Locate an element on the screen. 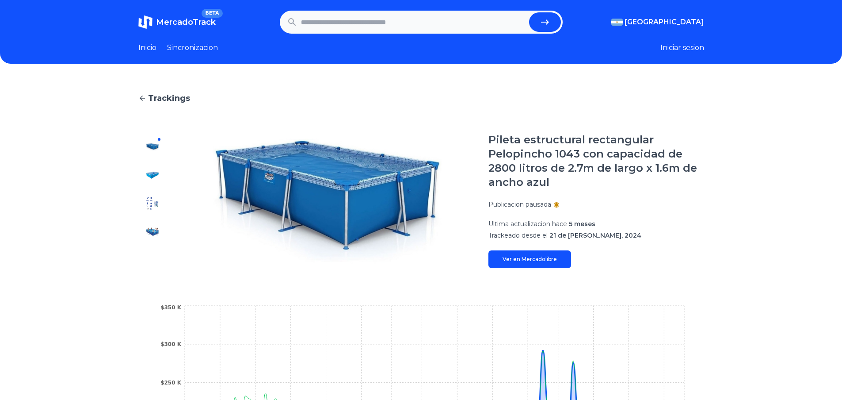 This screenshot has width=842, height=400. h1: Pileta estructural rectangular Pelopincho 1043 con capacidad de 2800 litros de 2.7m de largo x 1.... is located at coordinates (597, 161).